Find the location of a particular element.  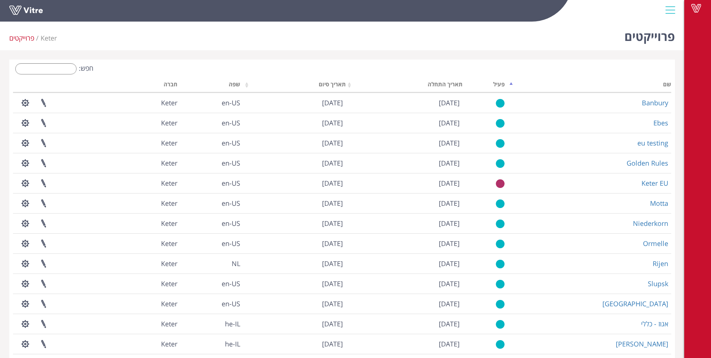

label: חפש: is located at coordinates (53, 69).